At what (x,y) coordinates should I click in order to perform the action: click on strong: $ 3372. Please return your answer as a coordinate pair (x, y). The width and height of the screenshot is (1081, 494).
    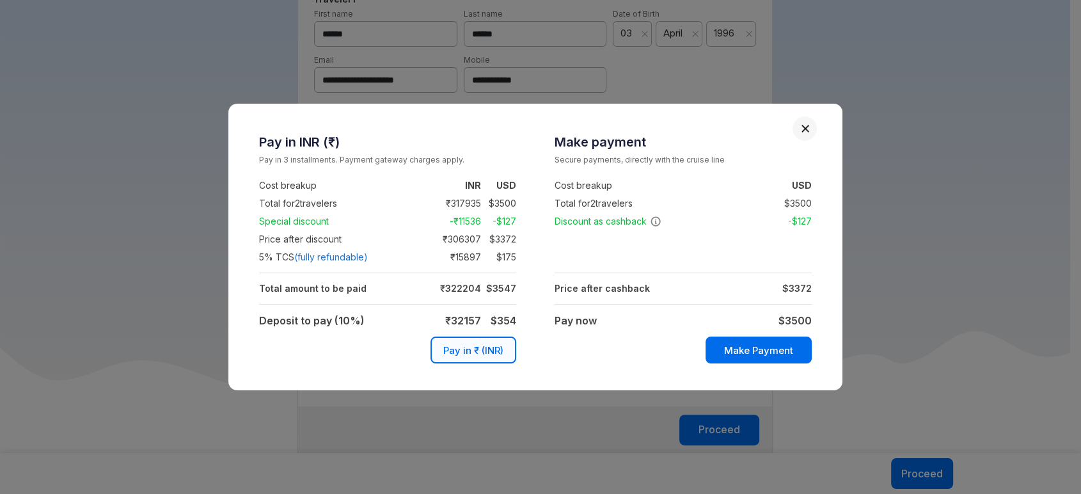
    Looking at the image, I should click on (797, 288).